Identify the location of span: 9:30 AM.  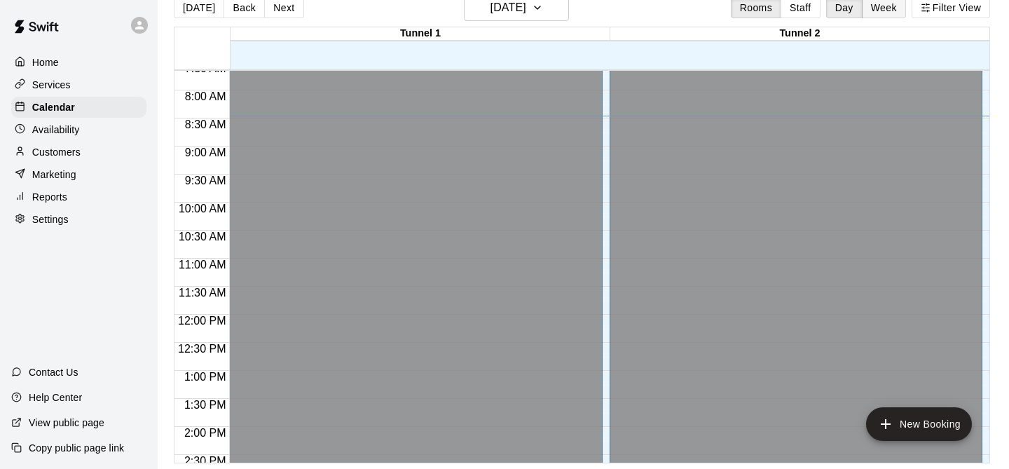
(205, 180).